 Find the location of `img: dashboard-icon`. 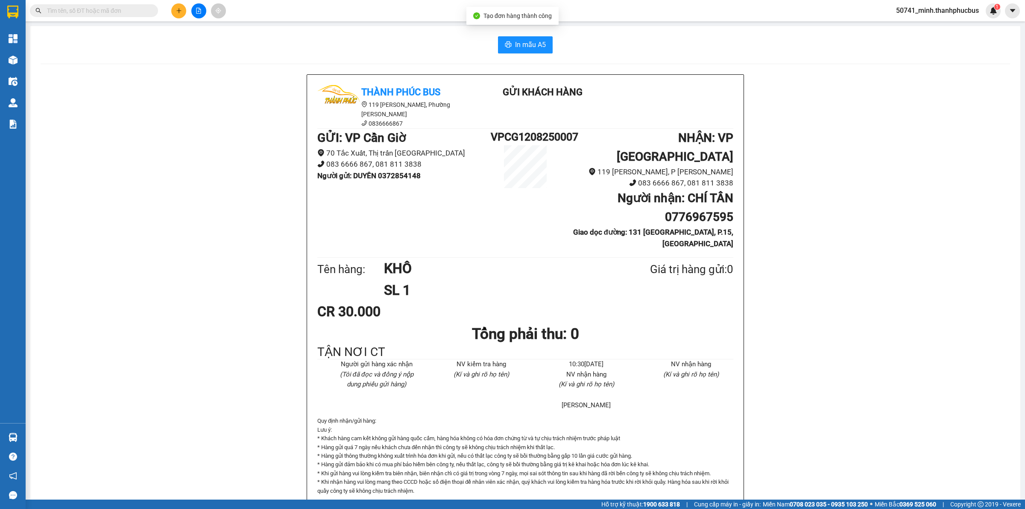

img: dashboard-icon is located at coordinates (13, 38).